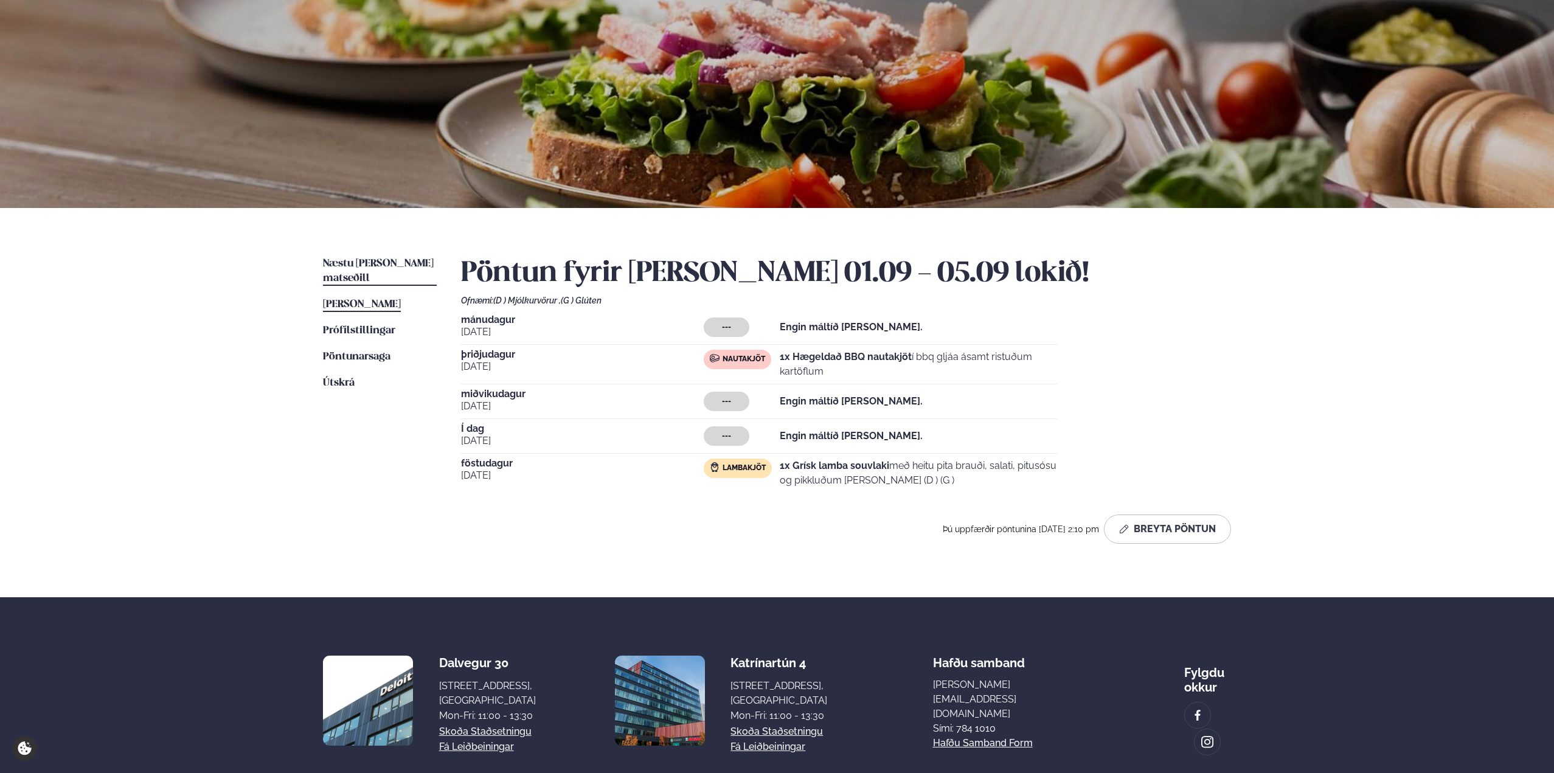 The width and height of the screenshot is (1554, 773). I want to click on a: Pöntunarsaga, so click(356, 357).